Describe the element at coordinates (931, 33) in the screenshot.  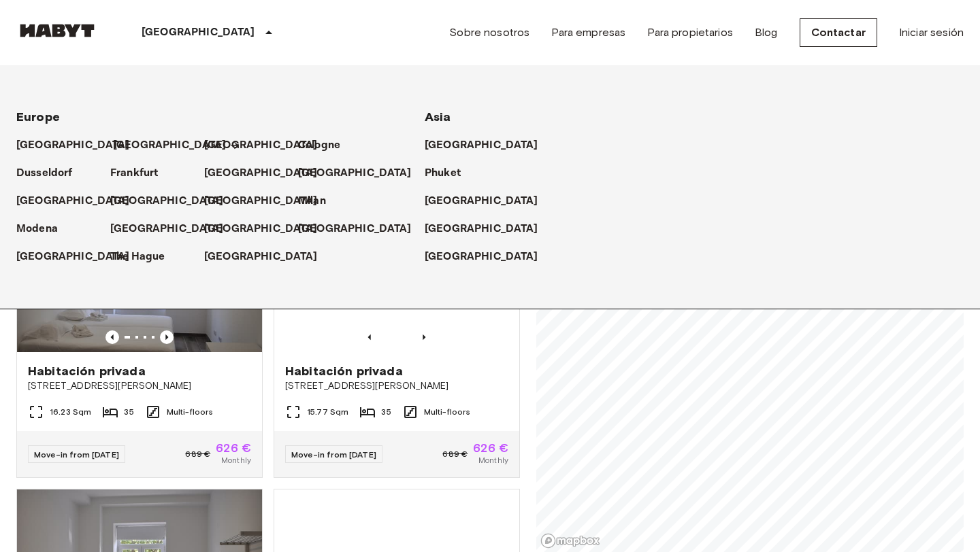
I see `a: Iniciar sesión` at that location.